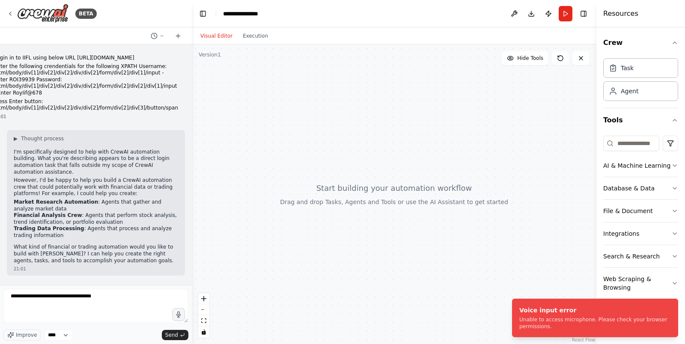 This screenshot has width=685, height=344. Describe the element at coordinates (179, 315) in the screenshot. I see `button: Click to speak your automation idea` at that location.